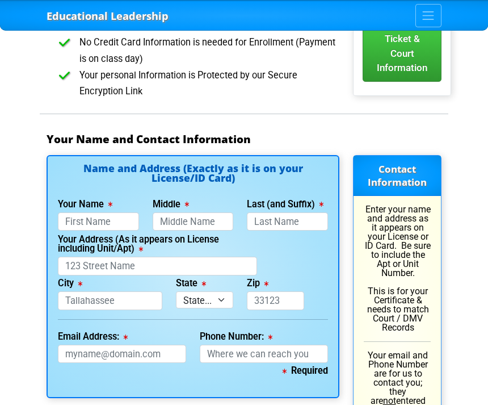 Image resolution: width=488 pixels, height=405 pixels. What do you see at coordinates (287, 221) in the screenshot?
I see `input: Last Name` at bounding box center [287, 221].